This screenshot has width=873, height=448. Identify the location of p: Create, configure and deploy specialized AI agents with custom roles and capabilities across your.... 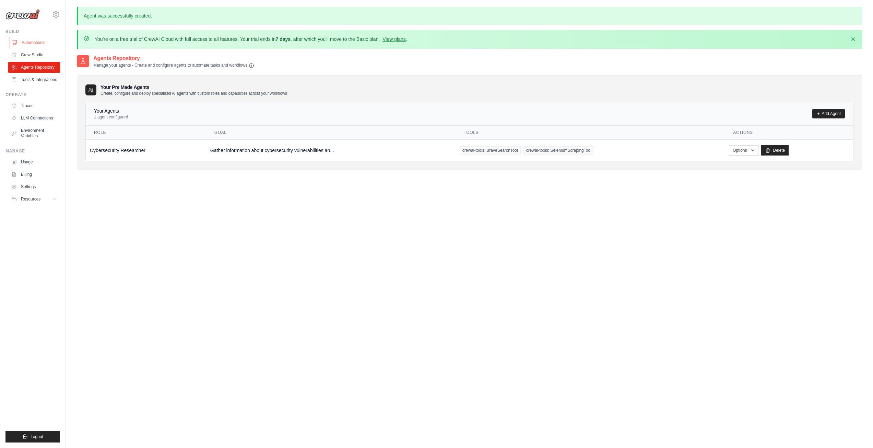
(194, 93).